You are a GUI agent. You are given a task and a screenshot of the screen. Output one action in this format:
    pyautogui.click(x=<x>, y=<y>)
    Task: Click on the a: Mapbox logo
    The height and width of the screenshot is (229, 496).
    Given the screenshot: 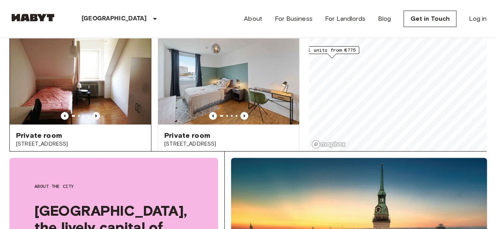 What is the action you would take?
    pyautogui.click(x=328, y=144)
    